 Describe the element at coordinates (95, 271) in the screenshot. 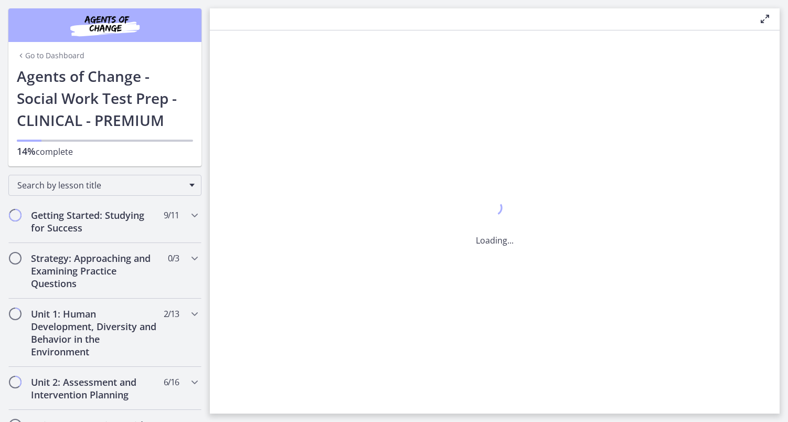

I see `h2: Strategy: Approaching and Examining Practice Questions` at that location.